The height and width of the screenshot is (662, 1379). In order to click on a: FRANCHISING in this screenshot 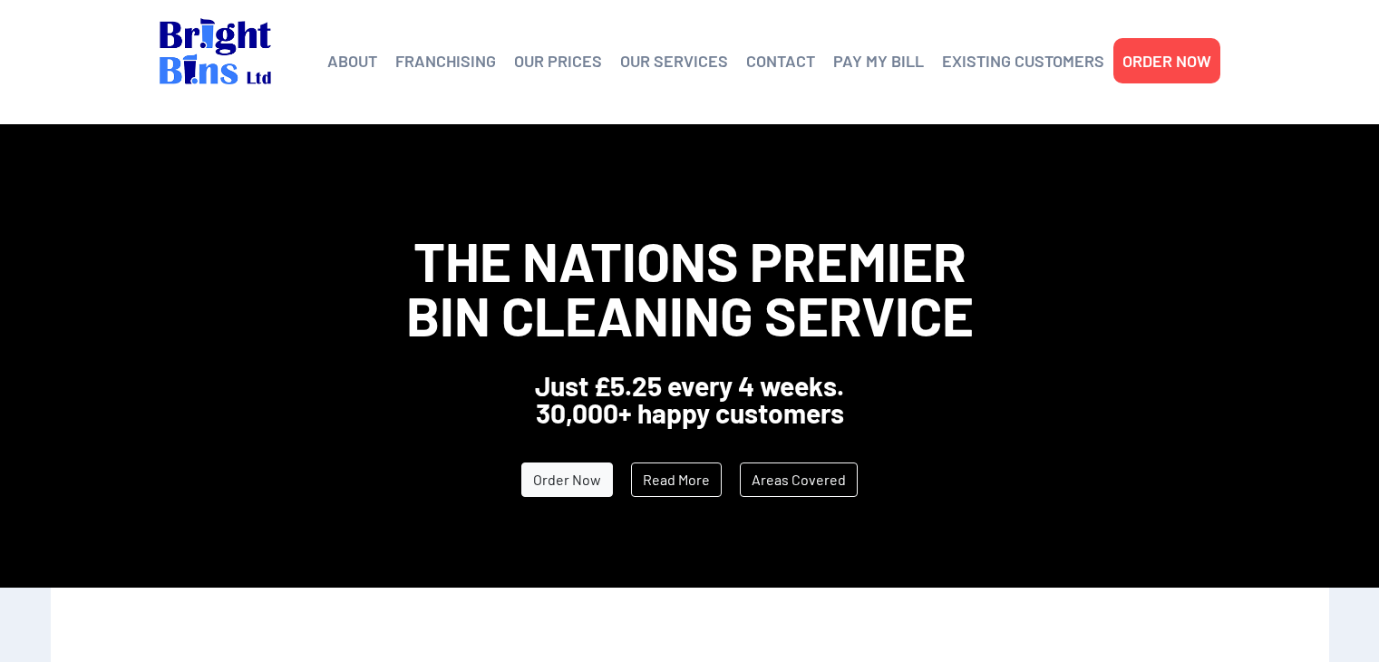, I will do `click(445, 61)`.